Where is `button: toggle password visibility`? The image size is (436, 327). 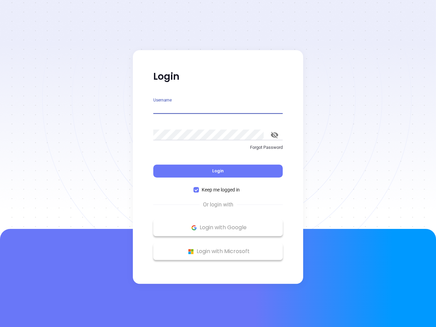 button: toggle password visibility is located at coordinates (275, 135).